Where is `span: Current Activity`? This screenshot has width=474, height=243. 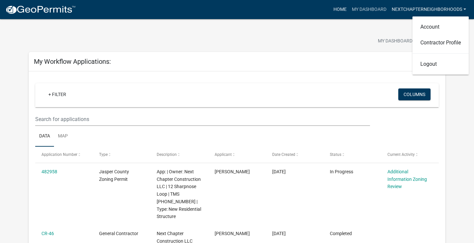 span: Current Activity is located at coordinates (401, 155).